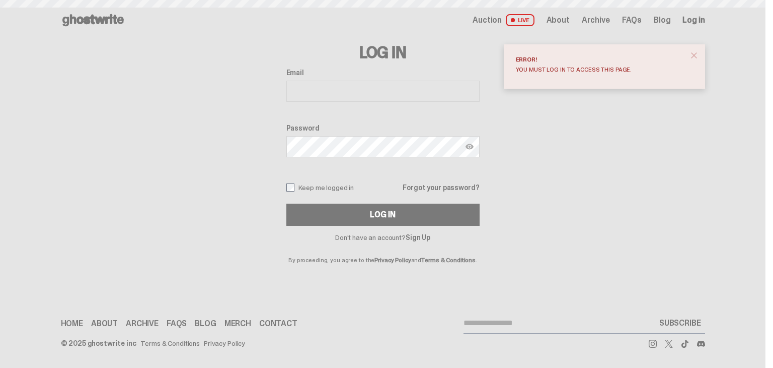  What do you see at coordinates (601, 69) in the screenshot?
I see `div: You must log in to access this page.` at bounding box center [601, 69].